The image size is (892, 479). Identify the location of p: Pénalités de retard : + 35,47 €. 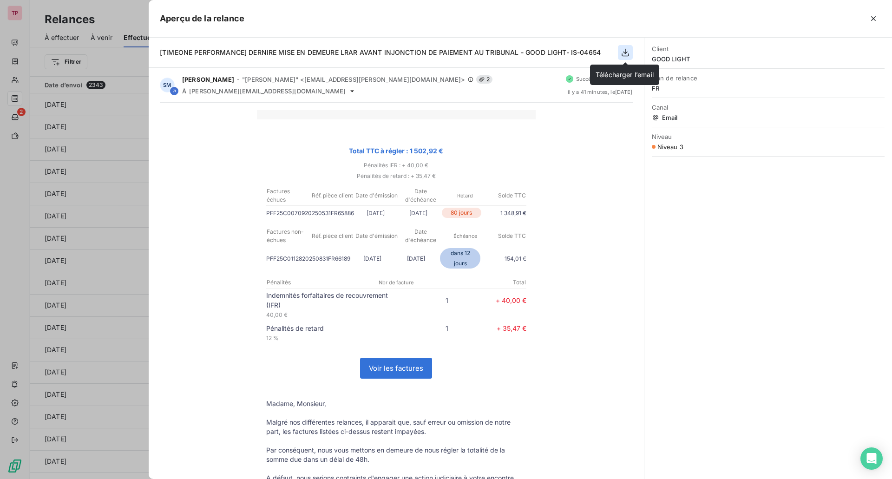
(396, 176).